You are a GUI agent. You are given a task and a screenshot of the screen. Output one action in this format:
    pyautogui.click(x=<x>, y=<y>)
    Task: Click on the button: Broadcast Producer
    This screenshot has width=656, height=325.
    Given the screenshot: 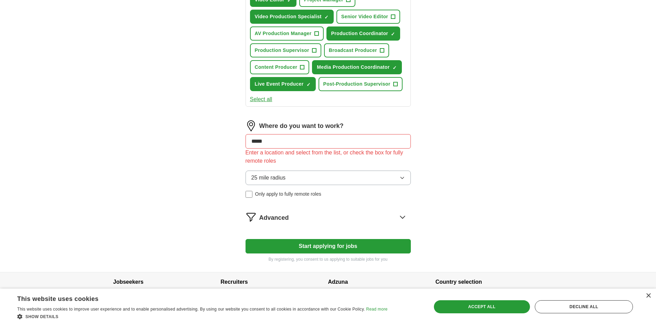 What is the action you would take?
    pyautogui.click(x=356, y=50)
    